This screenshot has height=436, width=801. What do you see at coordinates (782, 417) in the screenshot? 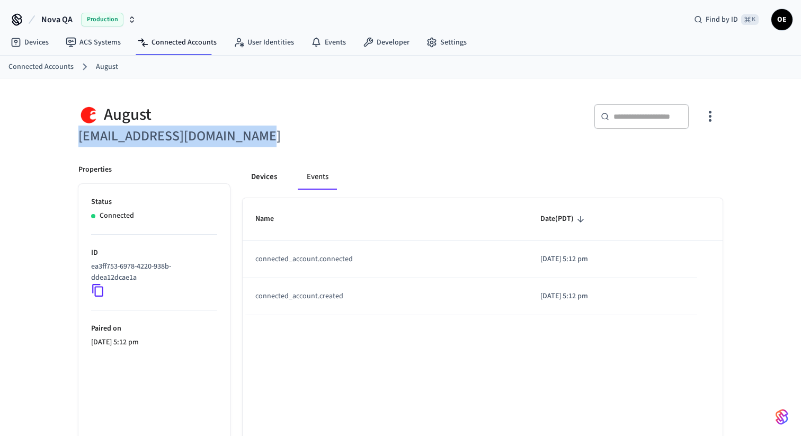
I see `img: SeamLogoGradient.69752ec5.svg` at bounding box center [782, 417].